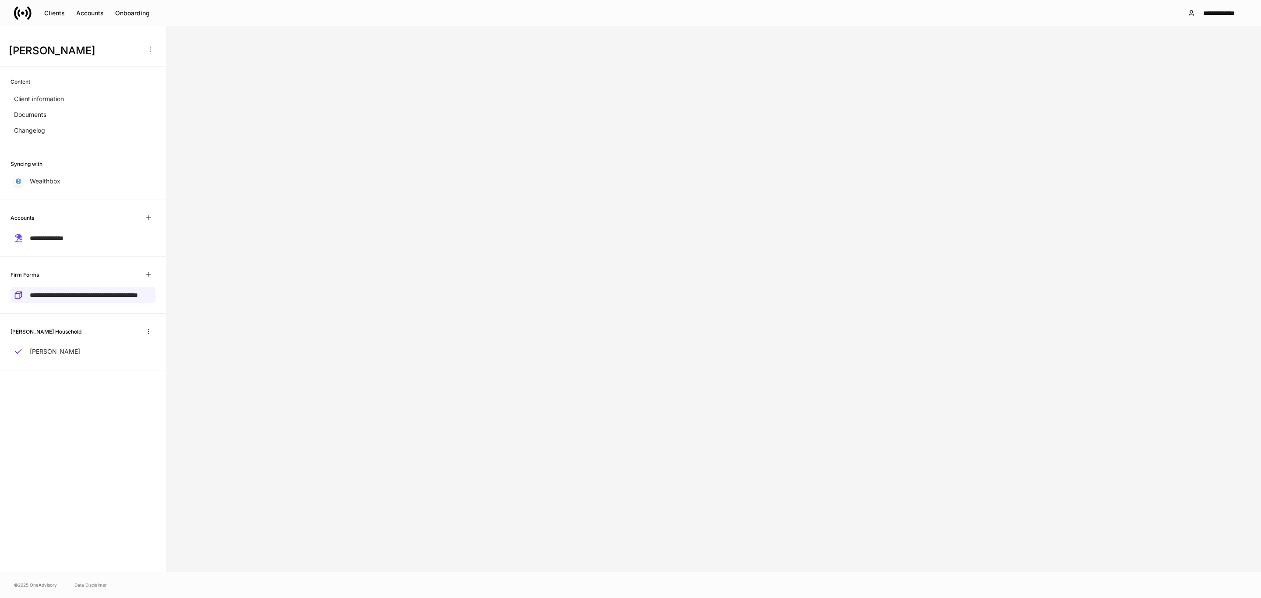 This screenshot has height=598, width=1261. Describe the element at coordinates (39, 99) in the screenshot. I see `p: Client information` at that location.